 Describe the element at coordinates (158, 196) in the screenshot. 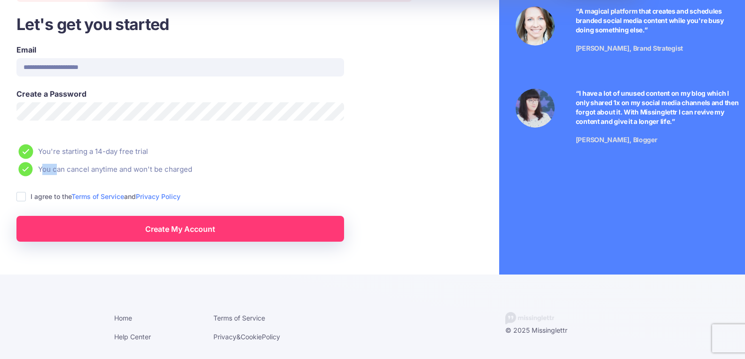

I see `a: Privacy Policy` at that location.